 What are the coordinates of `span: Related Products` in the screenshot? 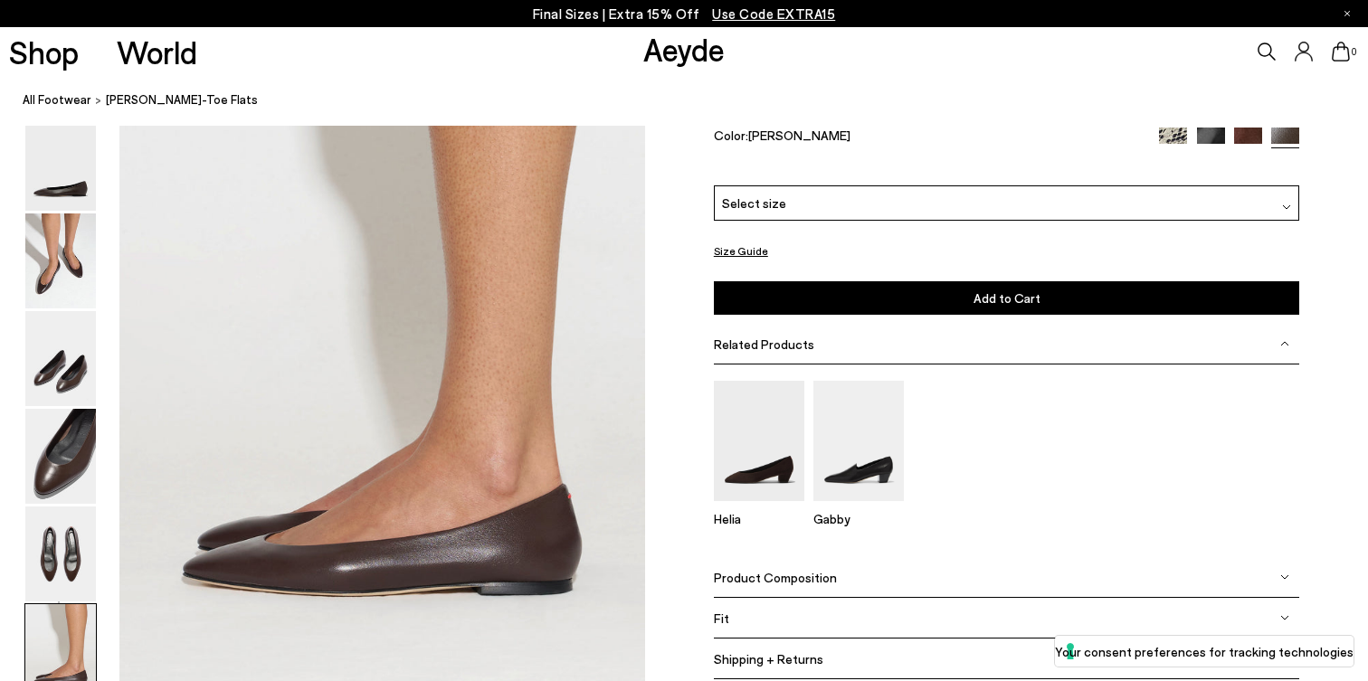 It's located at (763, 344).